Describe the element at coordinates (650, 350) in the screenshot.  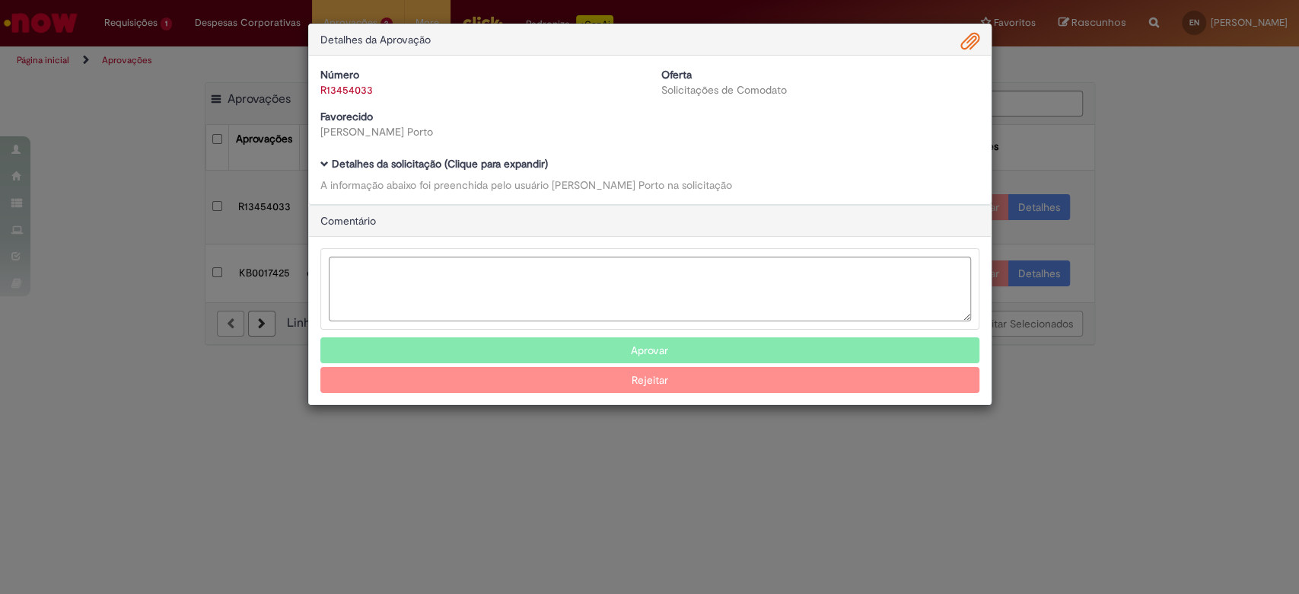
I see `button: Aprovar` at that location.